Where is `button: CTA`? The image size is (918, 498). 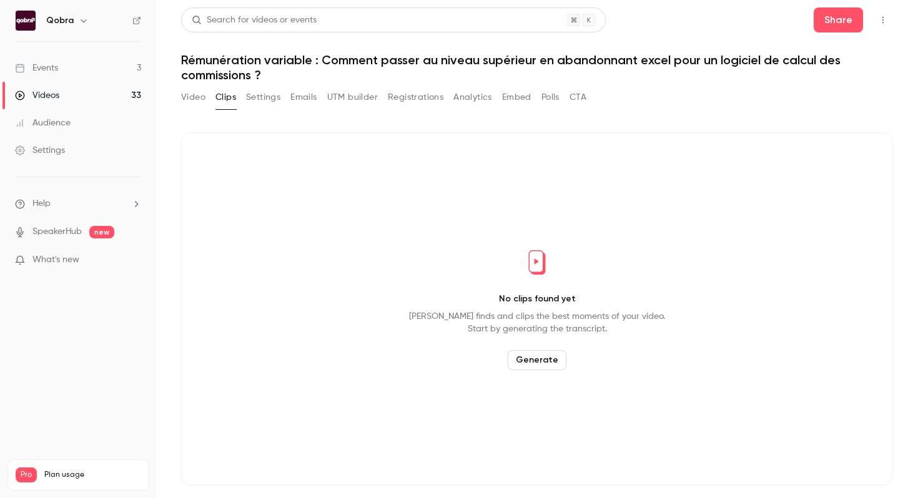
button: CTA is located at coordinates (577, 97).